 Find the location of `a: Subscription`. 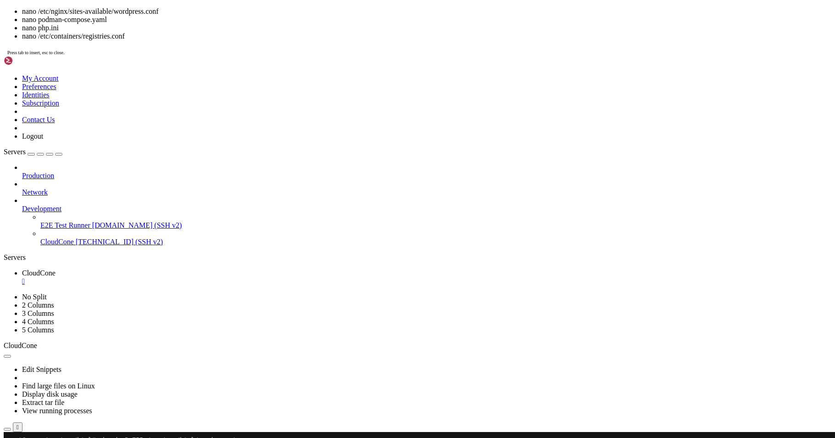

a: Subscription is located at coordinates (40, 103).